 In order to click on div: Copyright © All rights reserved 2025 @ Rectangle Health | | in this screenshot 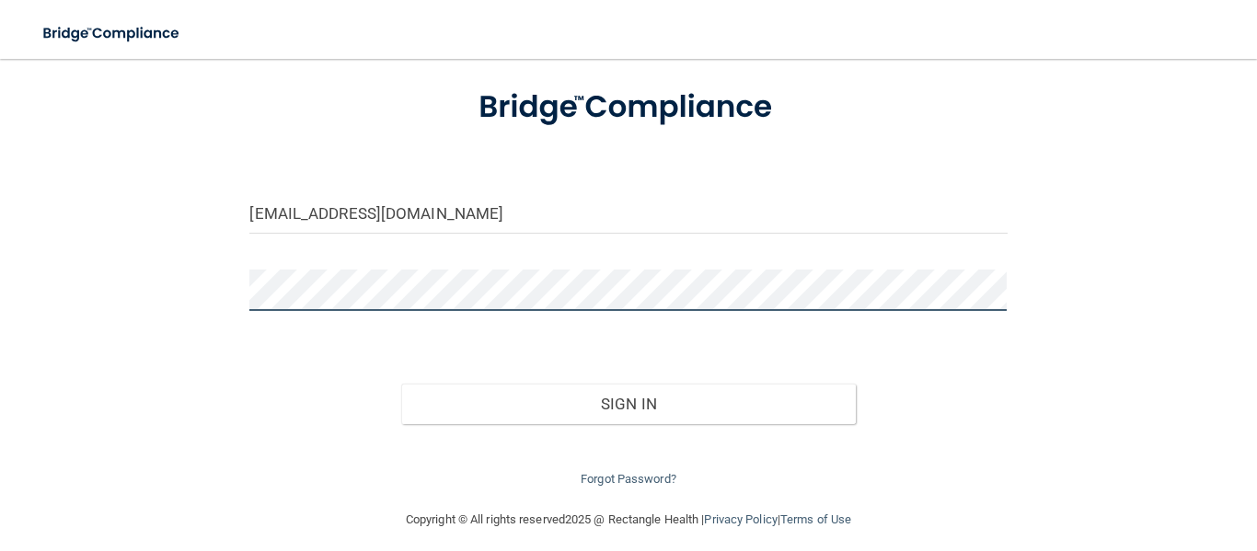, I will do `click(628, 520)`.